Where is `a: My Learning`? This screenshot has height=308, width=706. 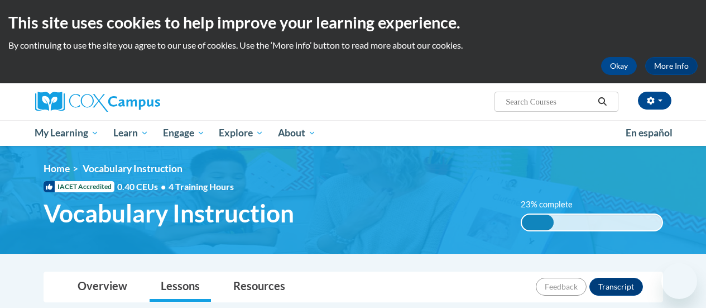 a: My Learning is located at coordinates (67, 133).